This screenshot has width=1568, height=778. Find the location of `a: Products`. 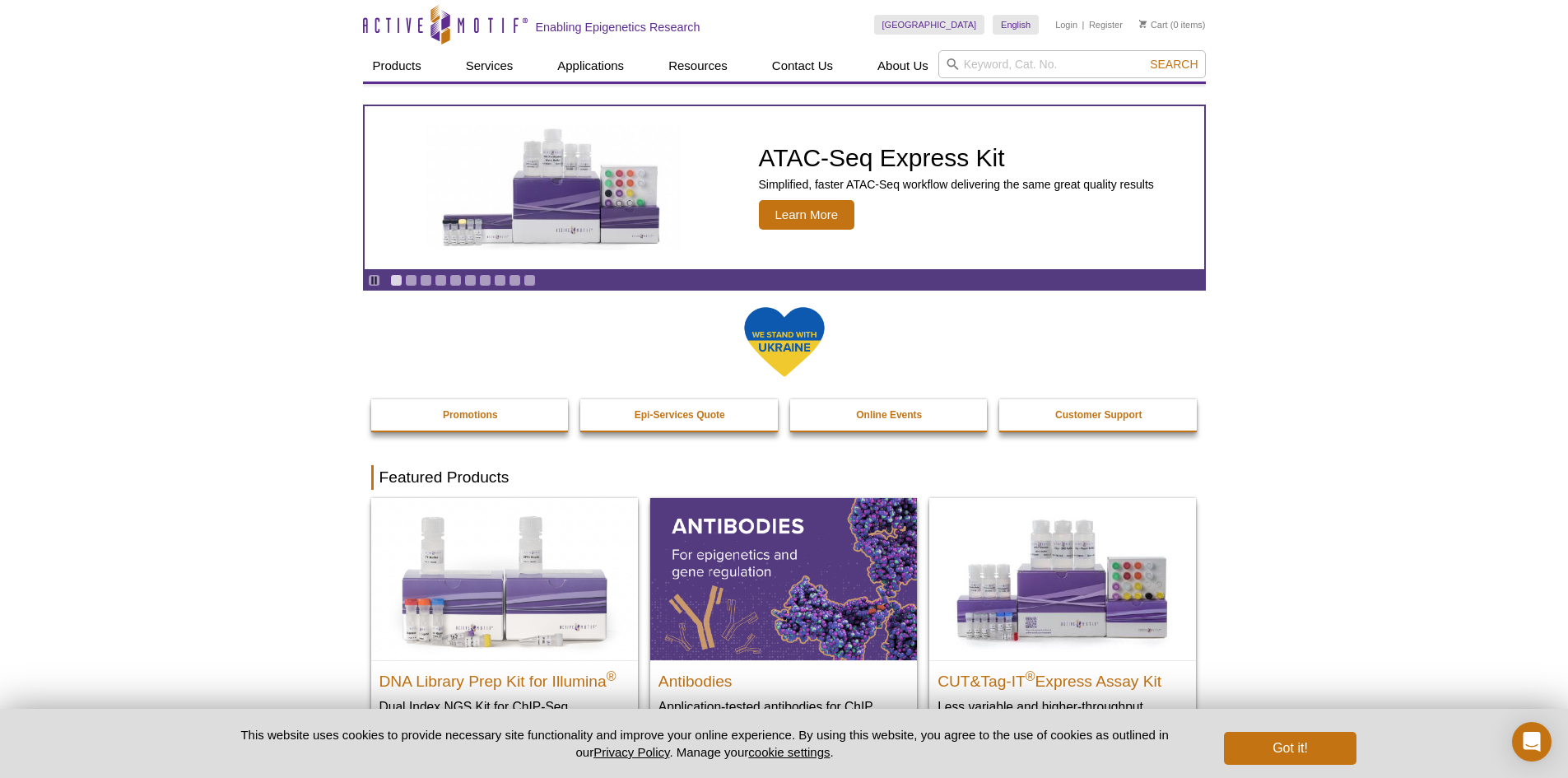

a: Products is located at coordinates (397, 66).